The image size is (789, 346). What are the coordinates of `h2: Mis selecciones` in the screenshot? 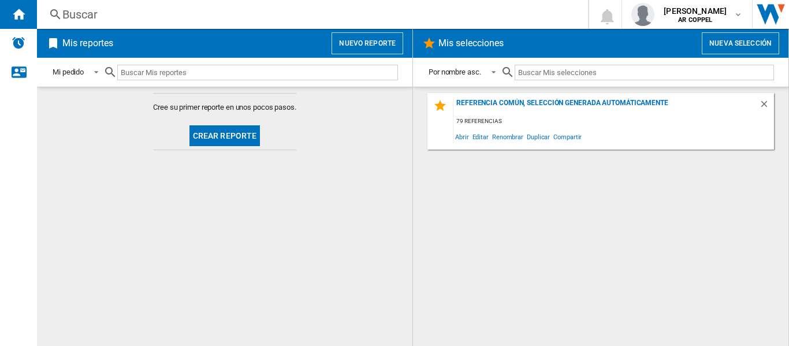 It's located at (471, 43).